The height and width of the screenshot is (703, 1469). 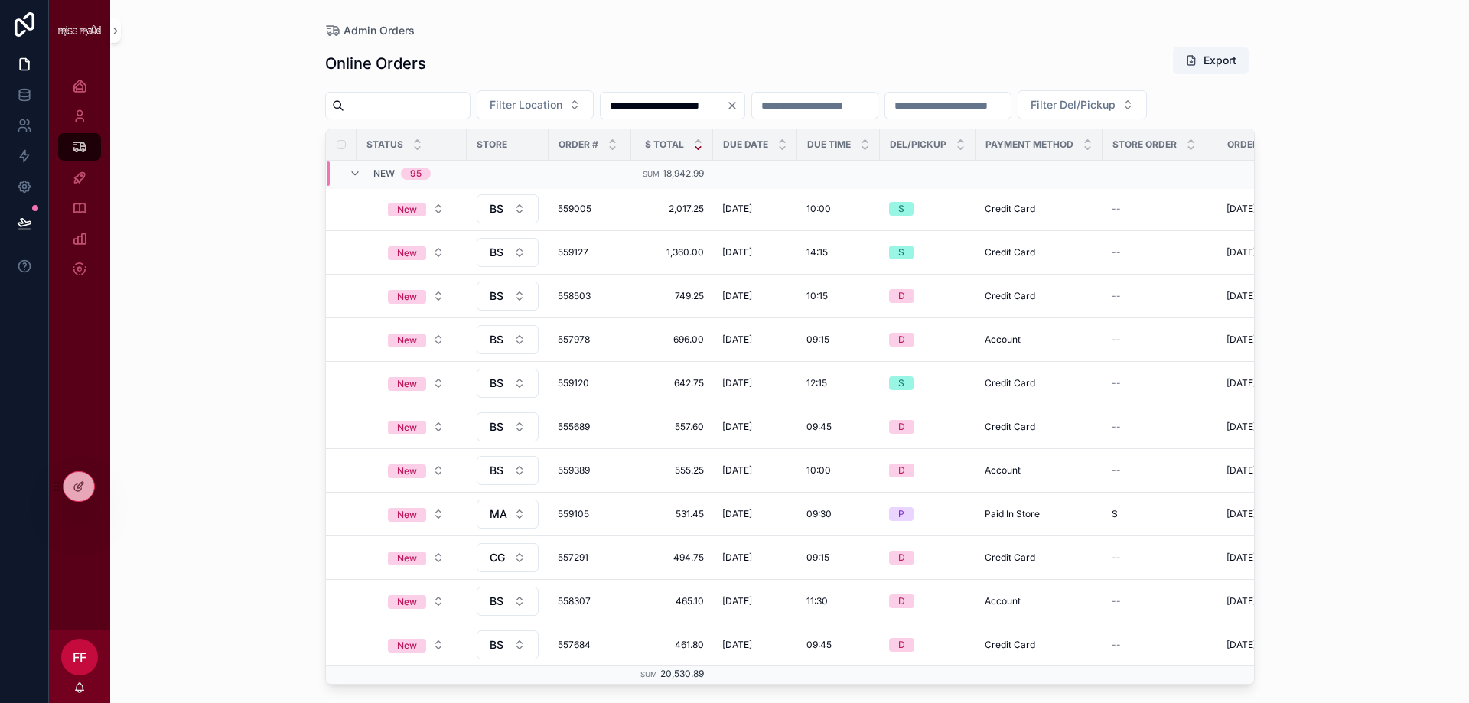 What do you see at coordinates (672, 252) in the screenshot?
I see `span: 1,360.00` at bounding box center [672, 252].